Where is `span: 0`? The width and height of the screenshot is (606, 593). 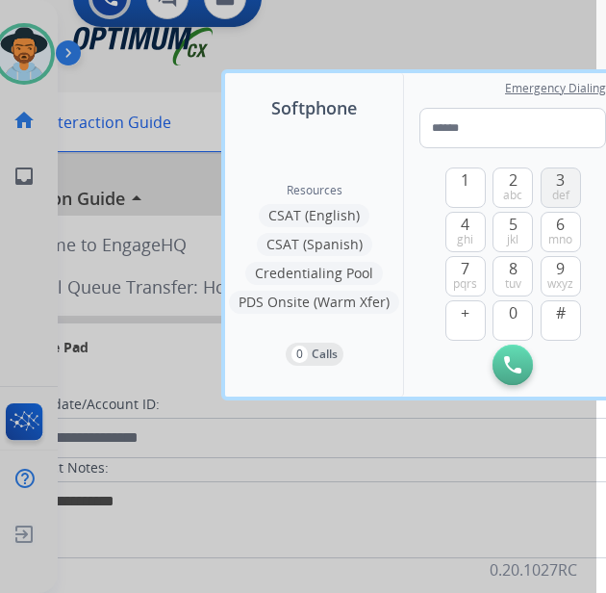
span: 0 is located at coordinates (513, 313).